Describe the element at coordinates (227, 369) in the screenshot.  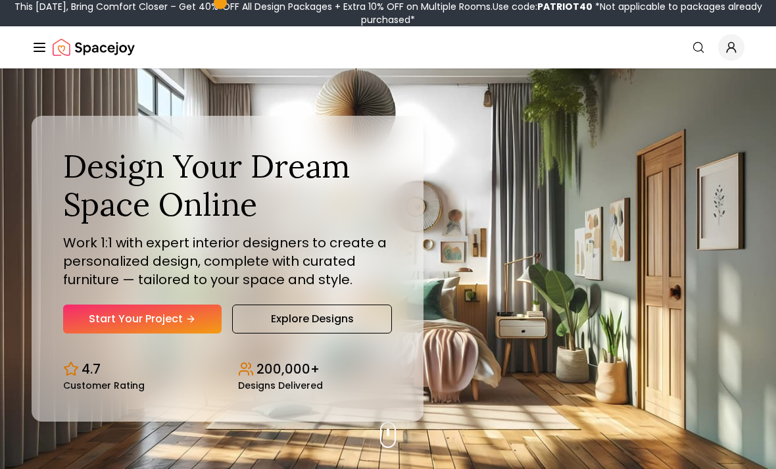
I see `div: Design stats` at that location.